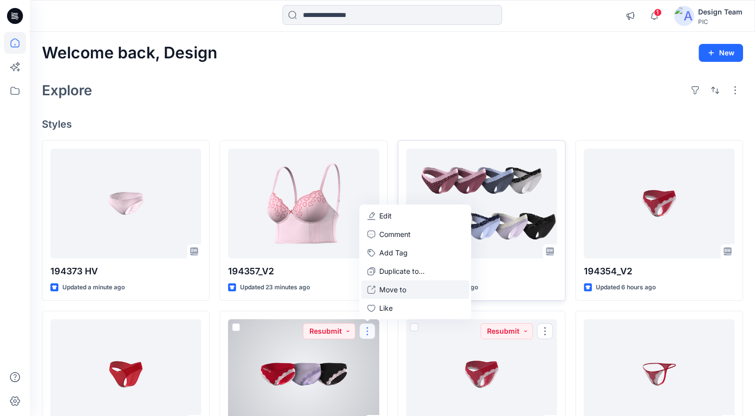 This screenshot has width=755, height=416. Describe the element at coordinates (660, 272) in the screenshot. I see `p: 194354_V2` at that location.